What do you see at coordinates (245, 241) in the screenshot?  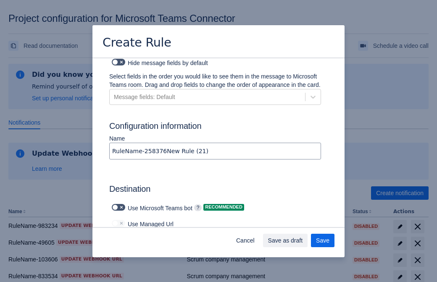 I see `button: Cancel` at bounding box center [245, 241].